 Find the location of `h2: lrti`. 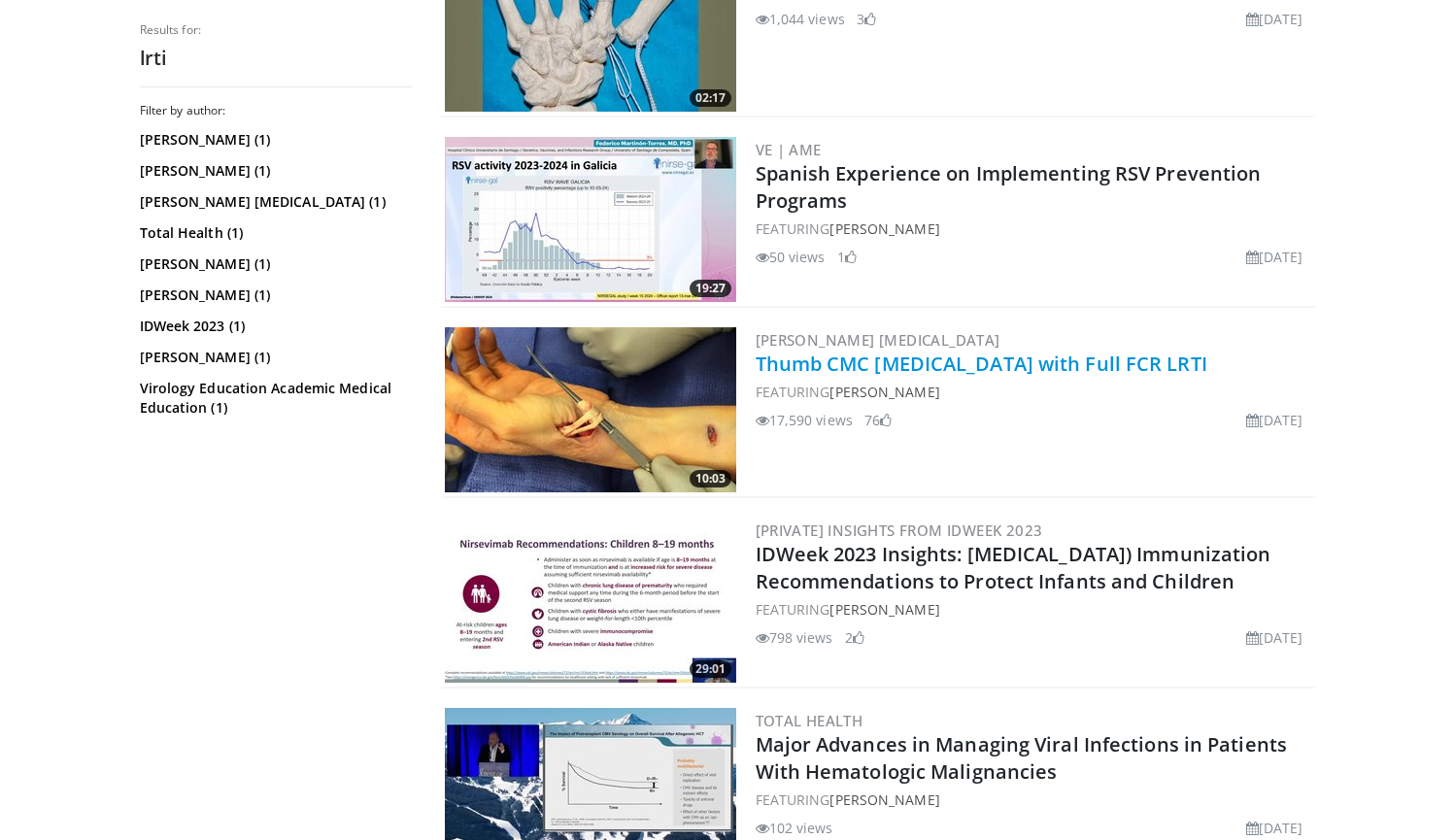

h2: lrti is located at coordinates (275, 59).